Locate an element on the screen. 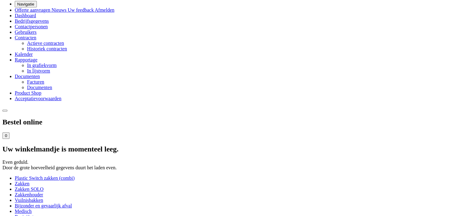  a: Medisch is located at coordinates (23, 211).